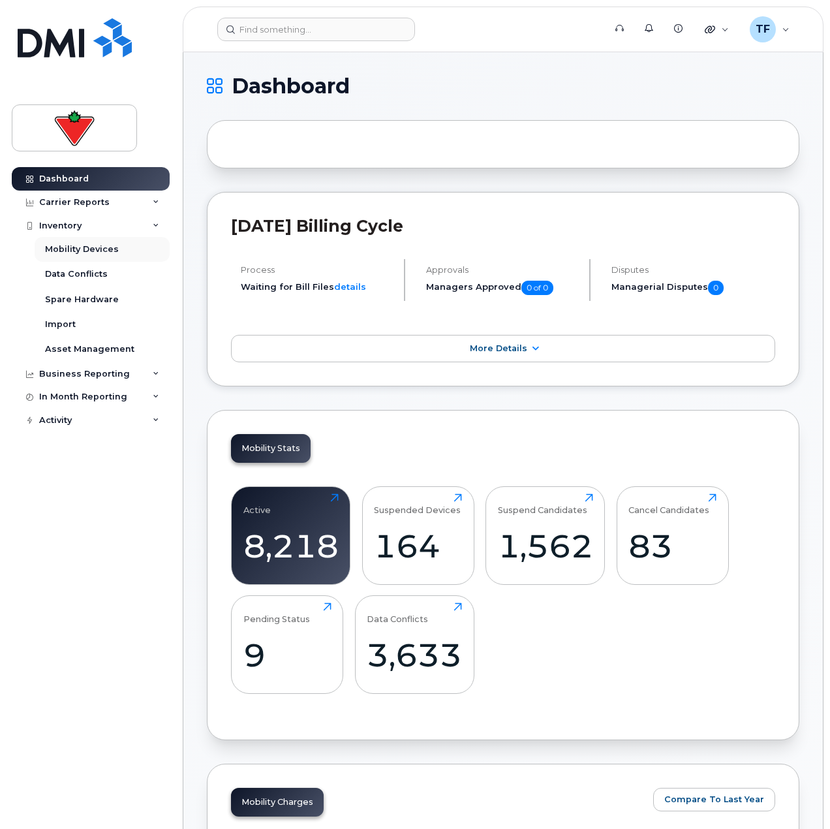 The height and width of the screenshot is (829, 830). Describe the element at coordinates (693, 270) in the screenshot. I see `h4: Disputes` at that location.